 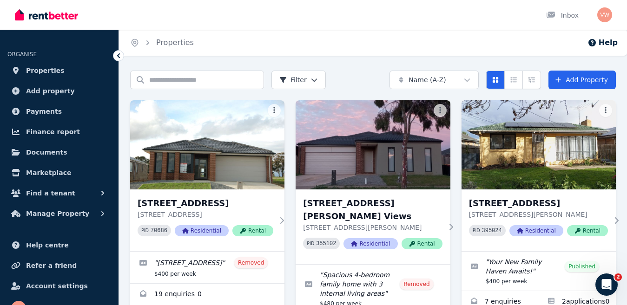 What do you see at coordinates (58, 214) in the screenshot?
I see `span: Manage Property` at bounding box center [58, 214].